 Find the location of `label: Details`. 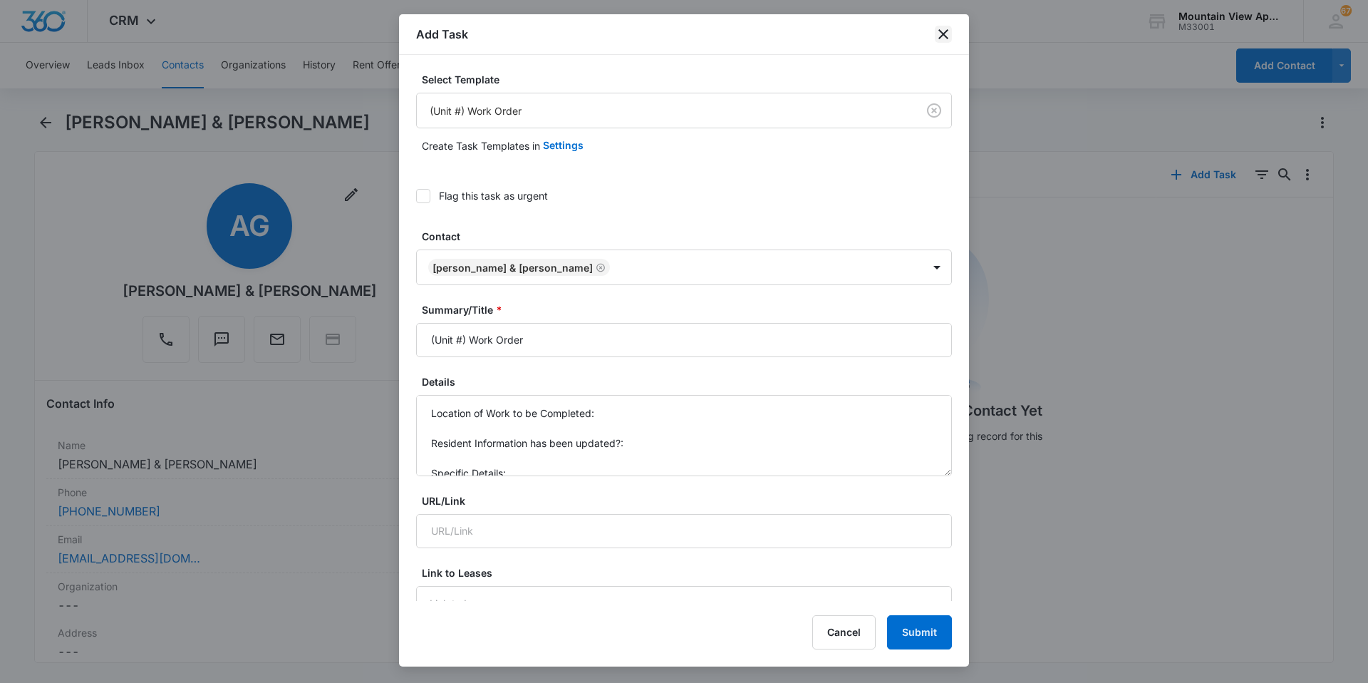

label: Details is located at coordinates (690, 381).